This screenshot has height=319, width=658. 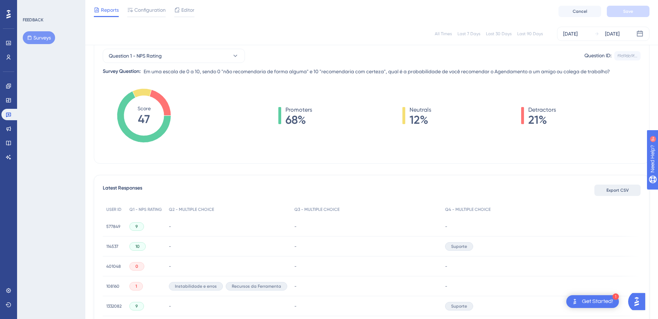 I want to click on button: Save, so click(x=628, y=11).